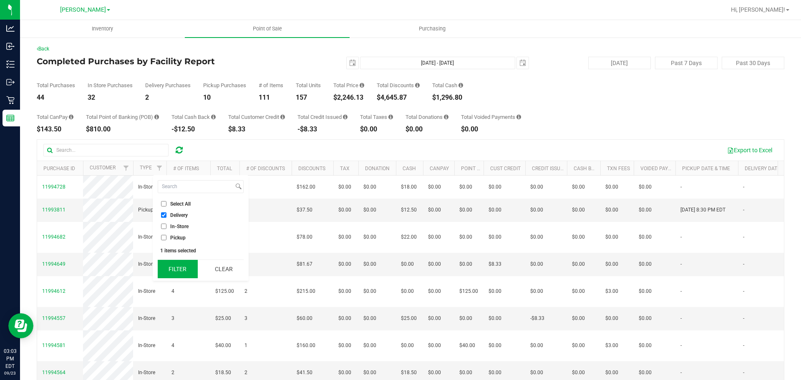  What do you see at coordinates (71, 117) in the screenshot?
I see `i: Sum of the successful, non-voided CanPay payment transactions for all purchases in the date range.` at bounding box center [71, 117].